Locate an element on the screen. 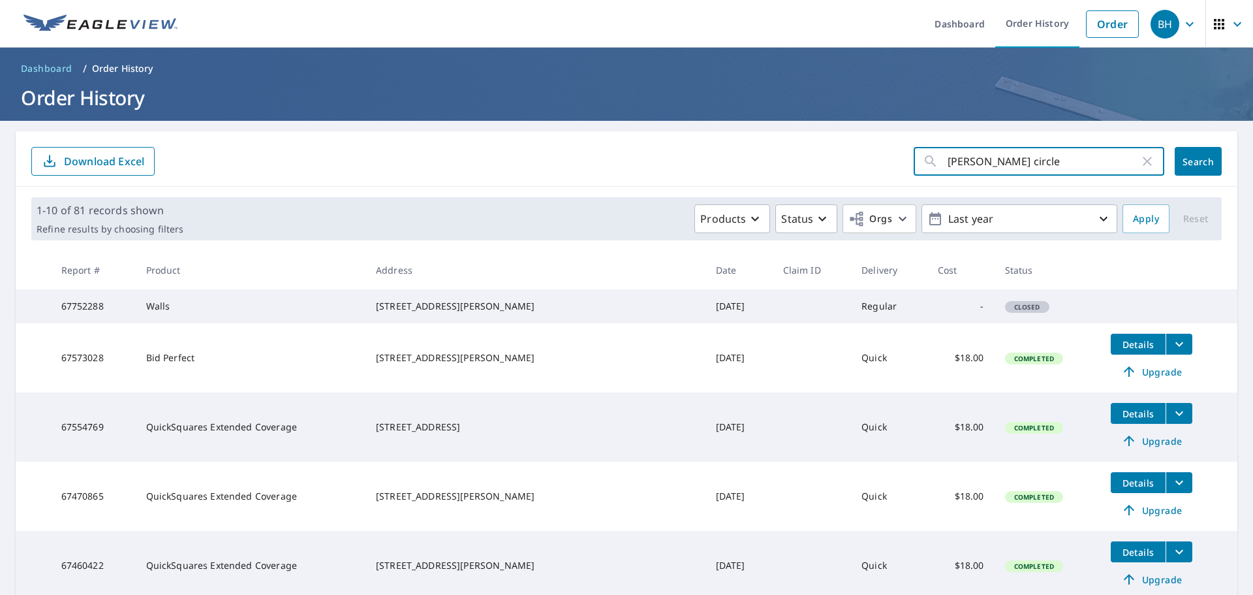  input: Address, Report #, Claim ID, etc. is located at coordinates (1044, 161).